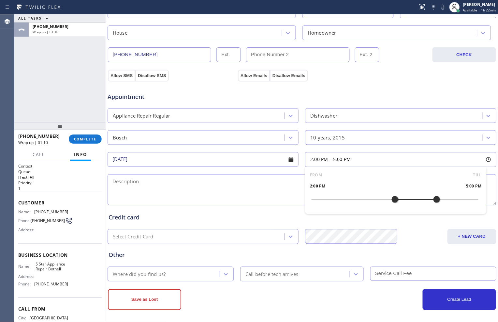 This screenshot has width=498, height=322. What do you see at coordinates (172, 97) in the screenshot?
I see `span: Appointment` at bounding box center [172, 97].